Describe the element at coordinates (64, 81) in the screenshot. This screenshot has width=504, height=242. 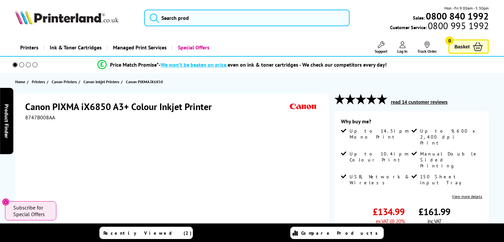
I see `span: Canon Printers` at that location.